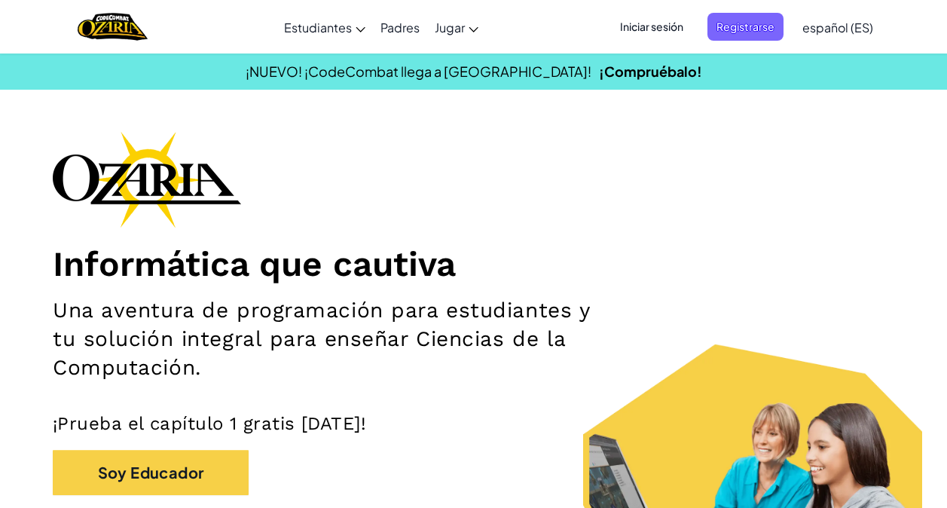  Describe the element at coordinates (112, 26) in the screenshot. I see `img: Home` at that location.